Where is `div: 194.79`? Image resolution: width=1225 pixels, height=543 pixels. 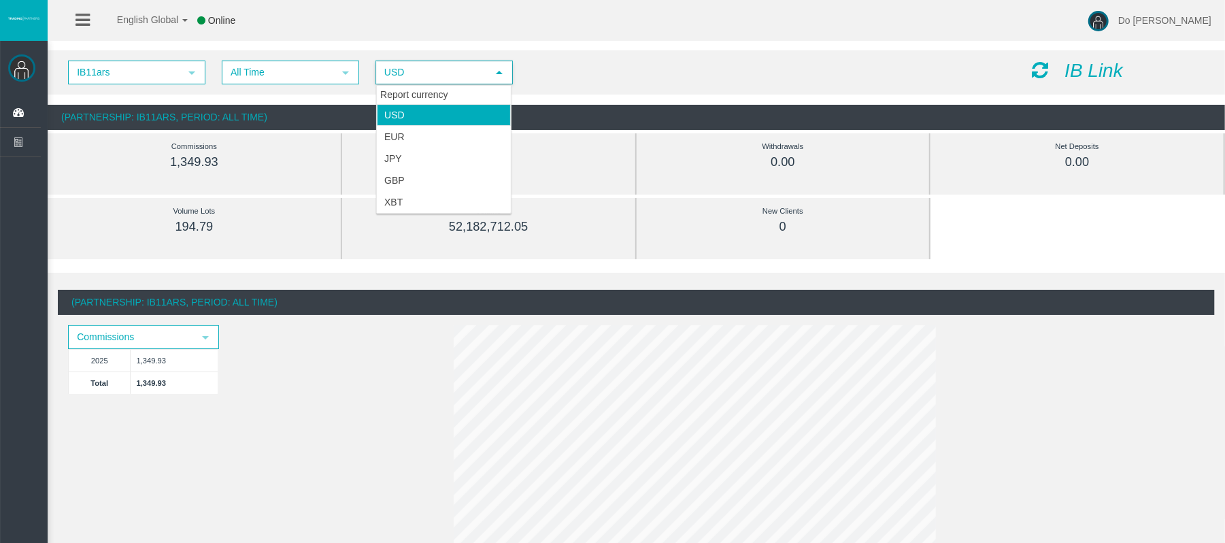 div: 194.79 is located at coordinates (194, 227).